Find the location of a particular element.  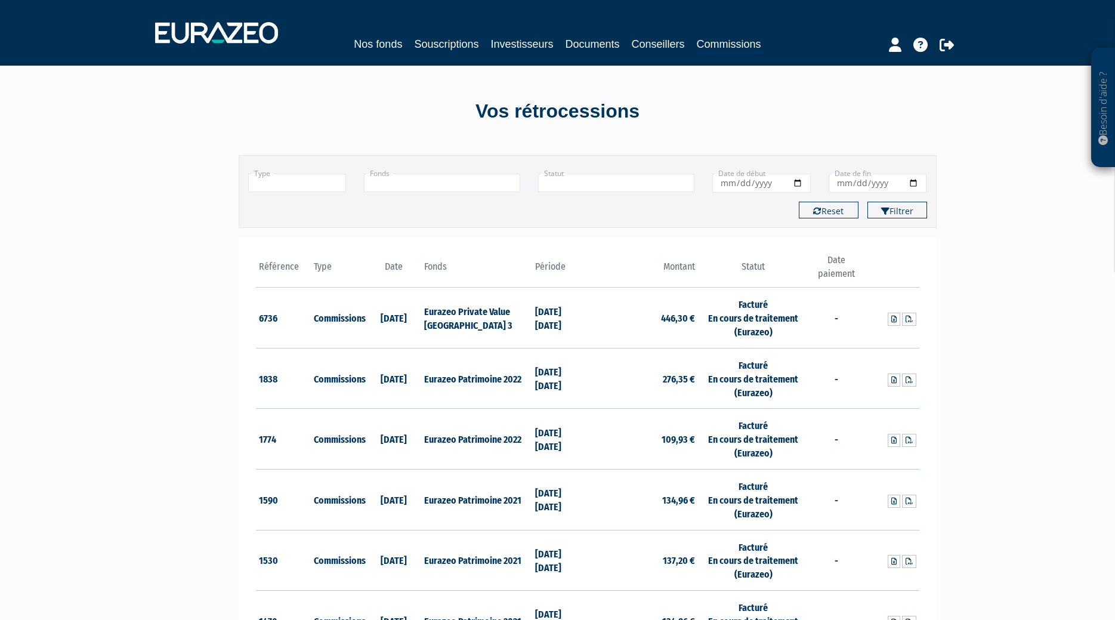

a: Documents is located at coordinates (592, 44).